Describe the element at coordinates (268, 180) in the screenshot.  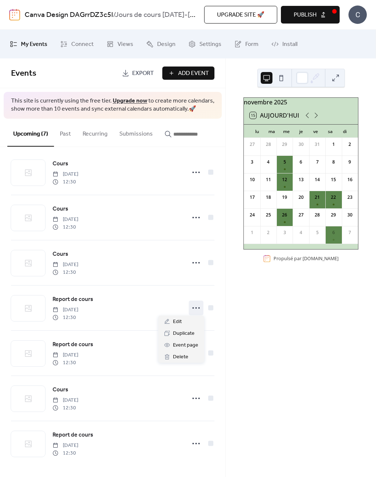
I see `div: 11` at that location.